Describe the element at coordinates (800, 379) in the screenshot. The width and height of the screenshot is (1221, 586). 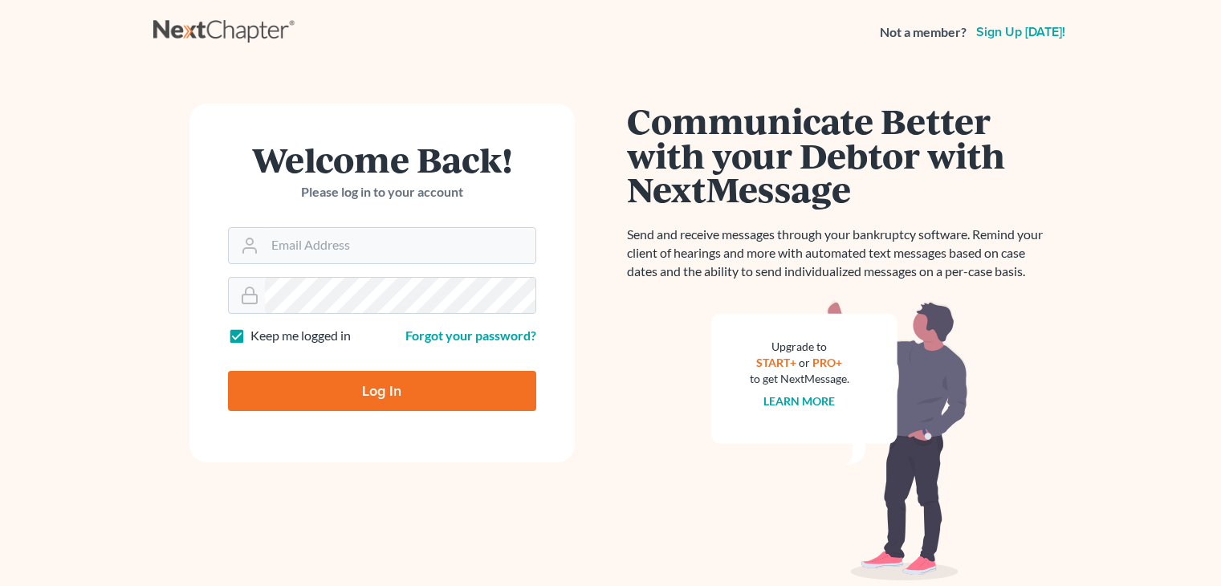
I see `div: to get NextMessage.` at that location.